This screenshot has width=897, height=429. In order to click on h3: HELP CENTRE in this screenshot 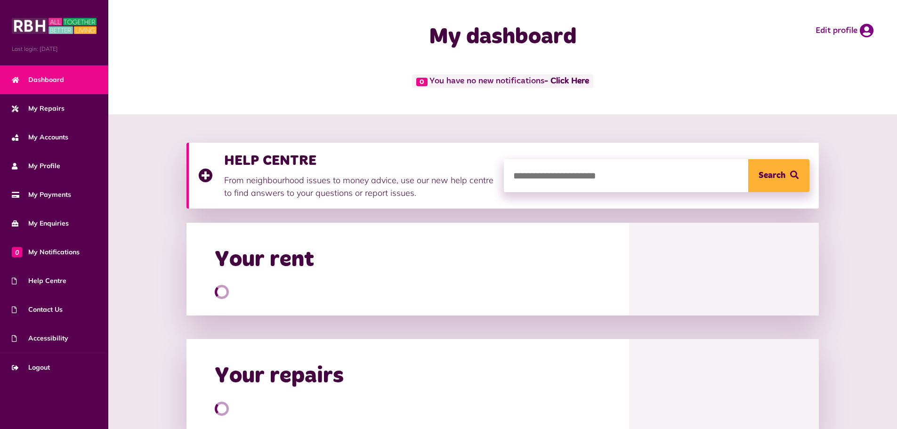, I will do `click(359, 161)`.